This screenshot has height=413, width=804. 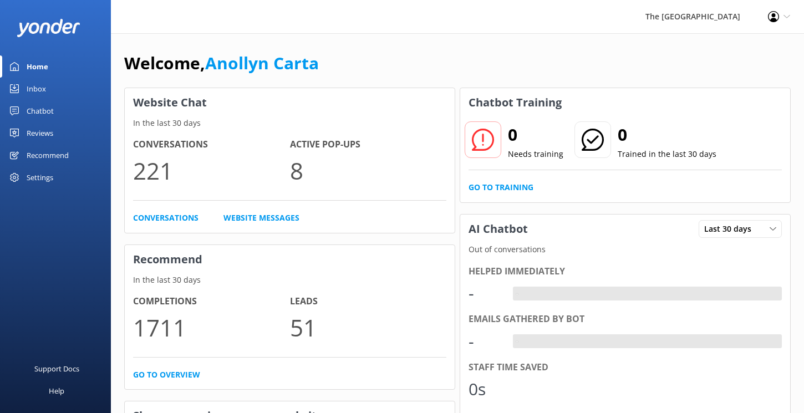 What do you see at coordinates (667, 154) in the screenshot?
I see `p: Trained in the last 30 days` at bounding box center [667, 154].